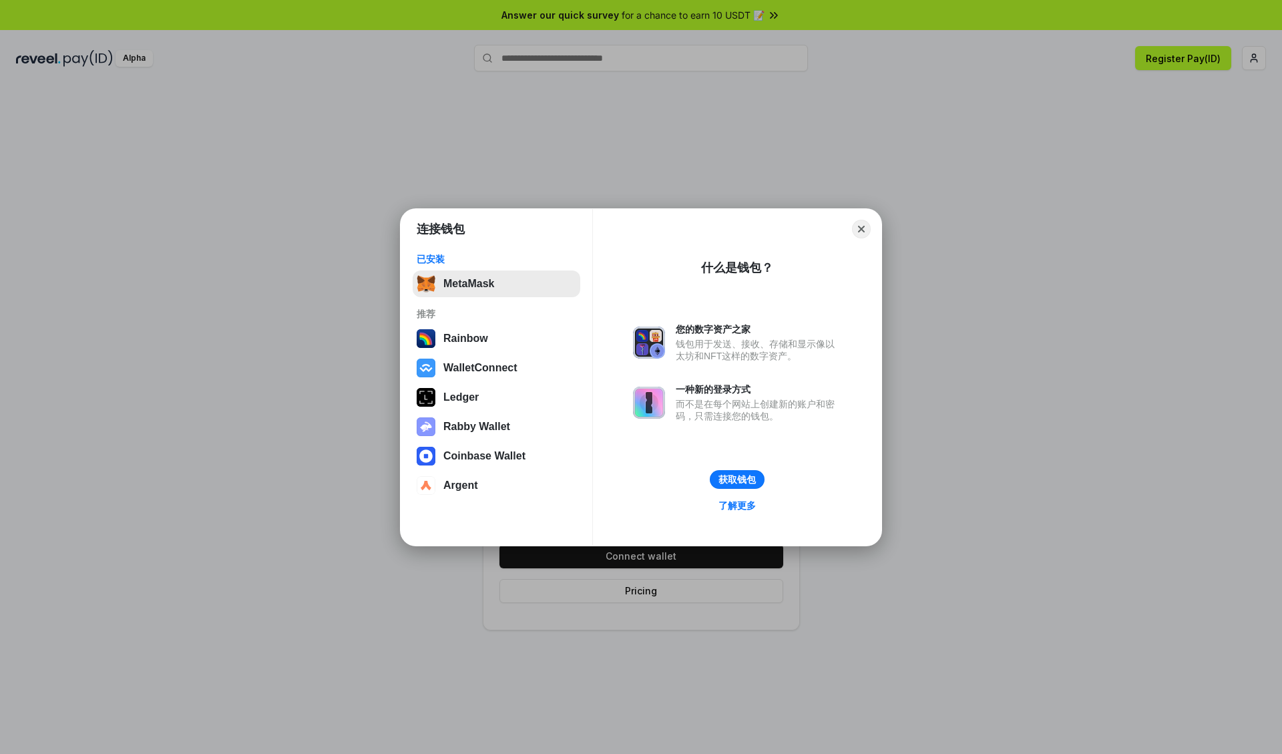 Image resolution: width=1282 pixels, height=754 pixels. I want to click on button: Coinbase Wallet, so click(496, 456).